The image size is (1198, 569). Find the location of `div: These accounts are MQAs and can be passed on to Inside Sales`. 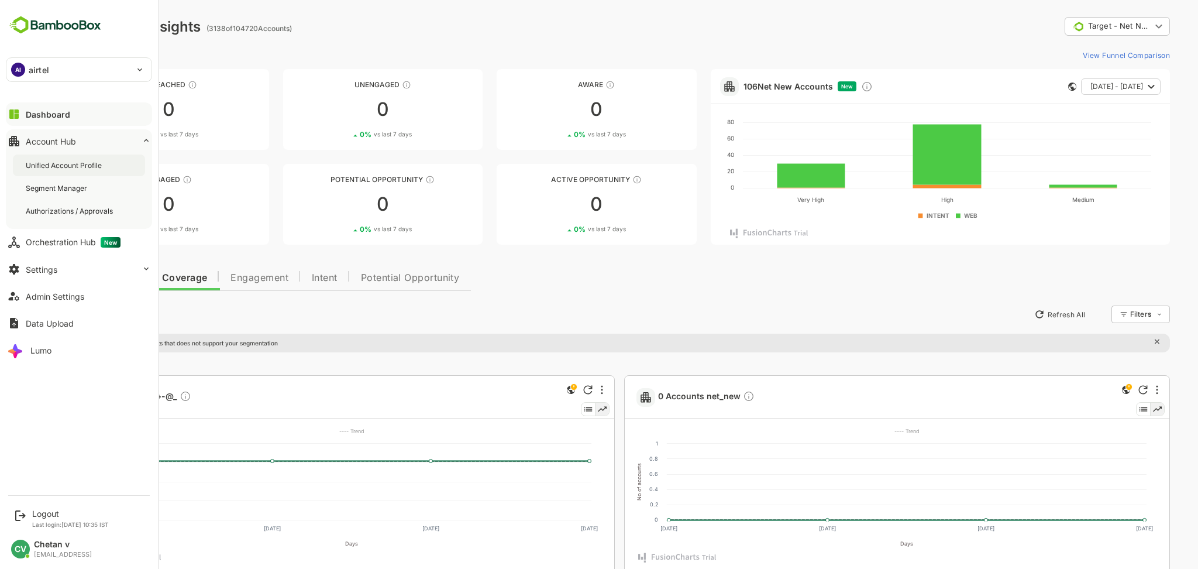

div: These accounts are MQAs and can be passed on to Inside Sales is located at coordinates (389, 180).